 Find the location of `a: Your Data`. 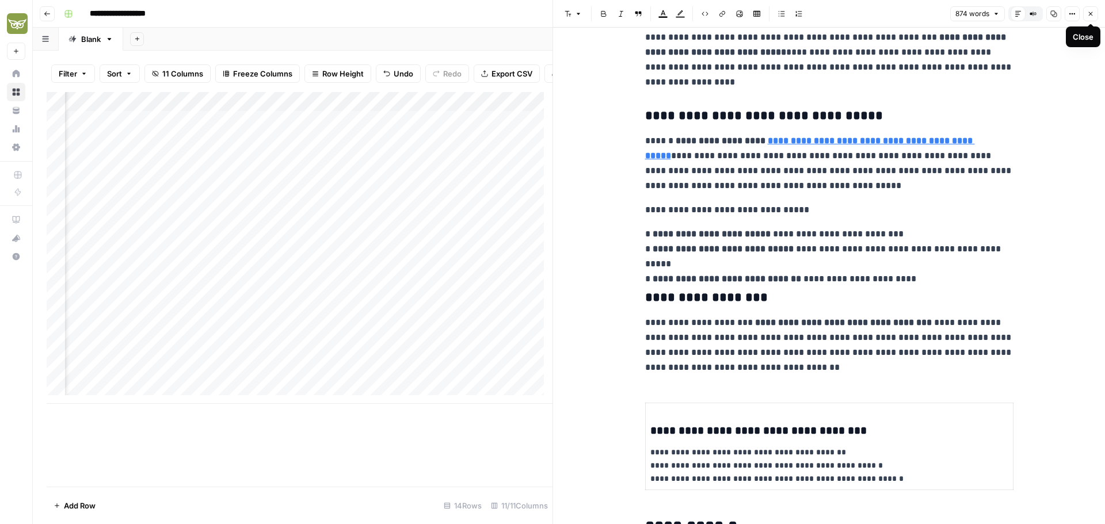

a: Your Data is located at coordinates (16, 110).